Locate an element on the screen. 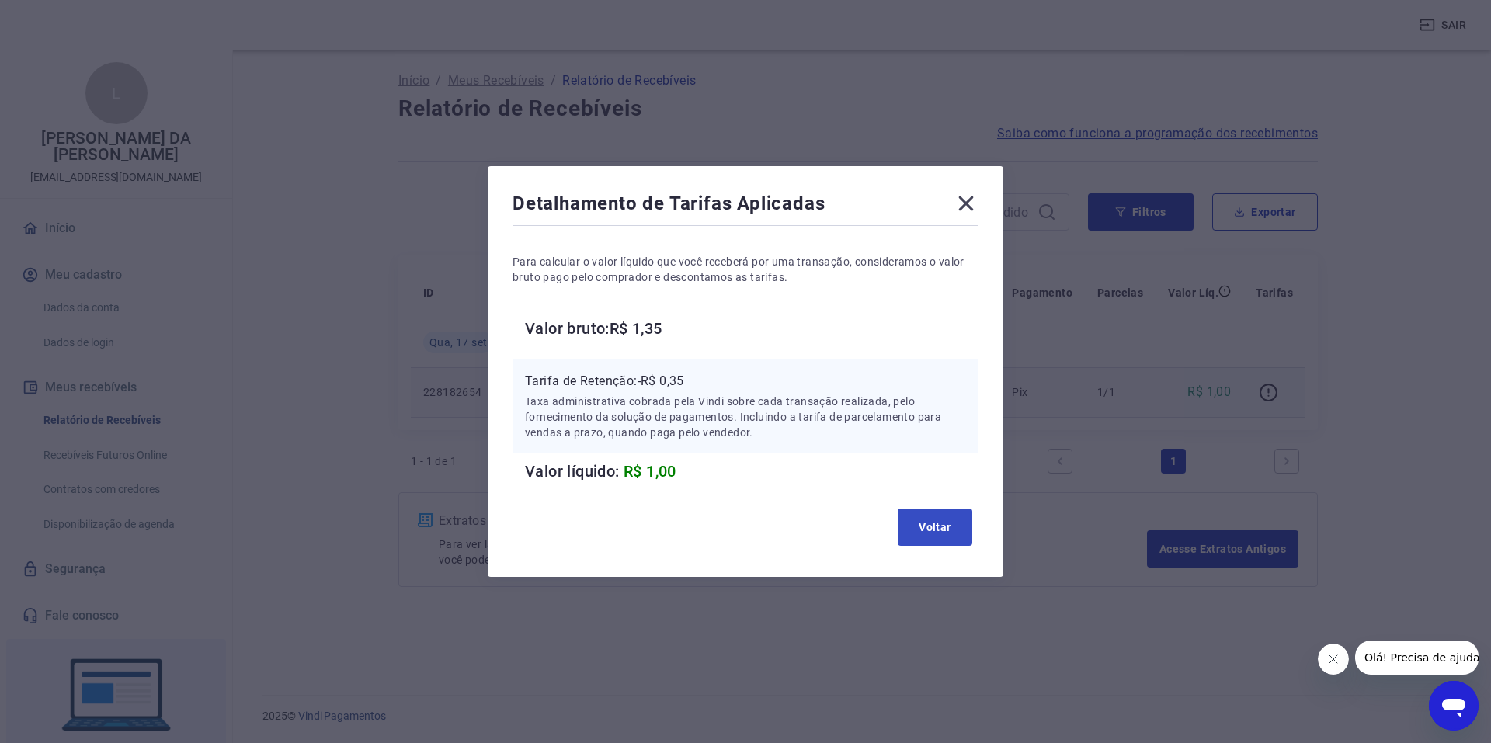 The image size is (1491, 743). p: Taxa administrativa cobrada pela Vindi sobre cada transação realizada, pelo fornecimento da soluç... is located at coordinates (746, 417).